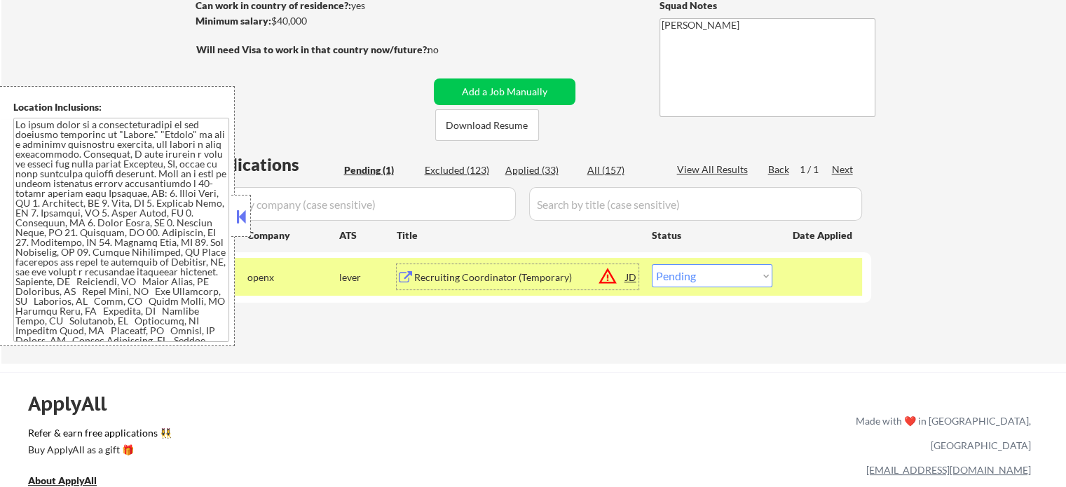 This screenshot has height=487, width=1066. Describe the element at coordinates (714, 170) in the screenshot. I see `div: View All Results` at that location.